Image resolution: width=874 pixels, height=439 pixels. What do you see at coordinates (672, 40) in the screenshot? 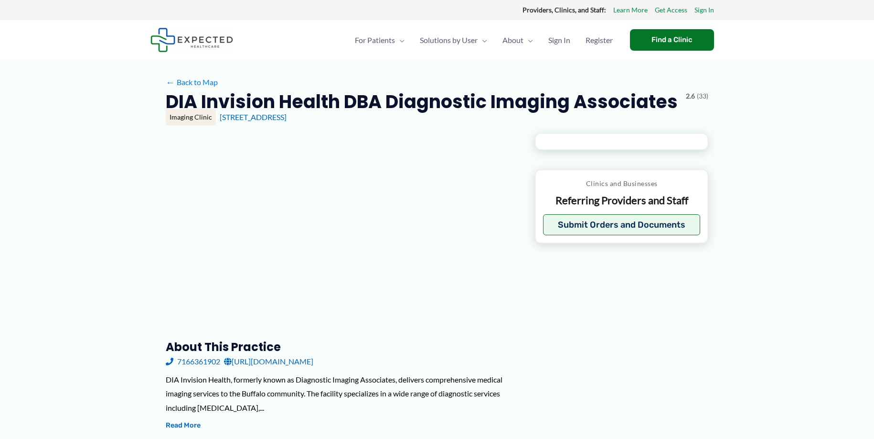
I see `a: Find a Clinic` at bounding box center [672, 40].